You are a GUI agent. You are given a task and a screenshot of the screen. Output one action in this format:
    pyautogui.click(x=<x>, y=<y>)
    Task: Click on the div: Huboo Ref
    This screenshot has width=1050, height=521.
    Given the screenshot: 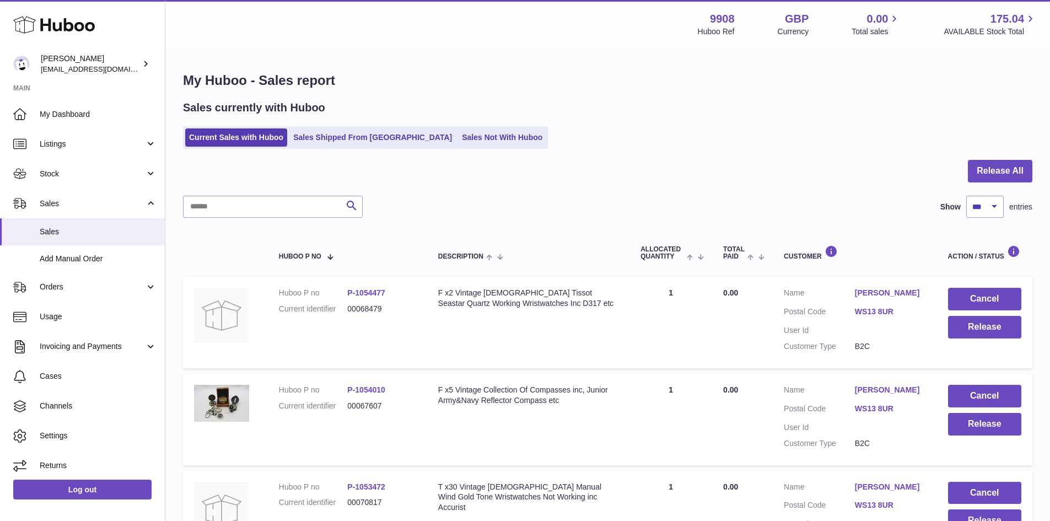 What is the action you would take?
    pyautogui.click(x=716, y=31)
    